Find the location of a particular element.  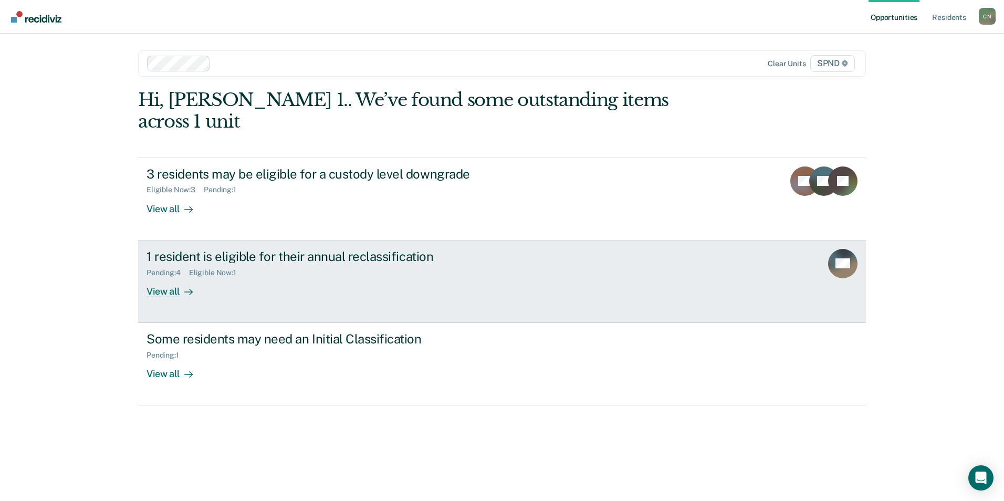

button: Profile dropdown button is located at coordinates (988, 16).